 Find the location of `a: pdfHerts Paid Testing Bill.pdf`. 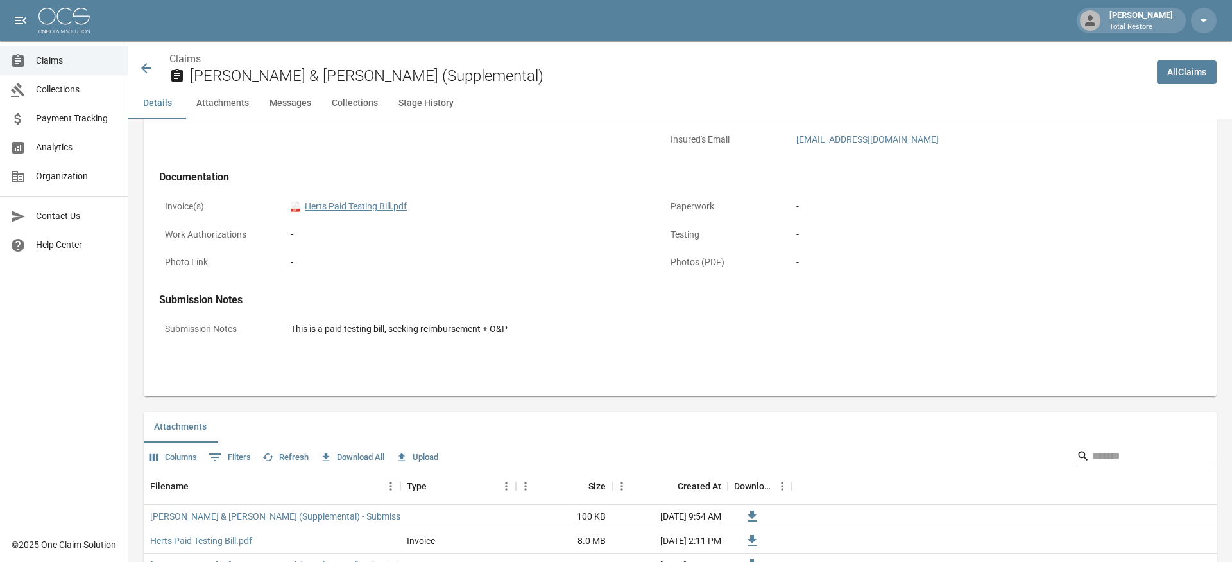

a: pdfHerts Paid Testing Bill.pdf is located at coordinates (349, 206).